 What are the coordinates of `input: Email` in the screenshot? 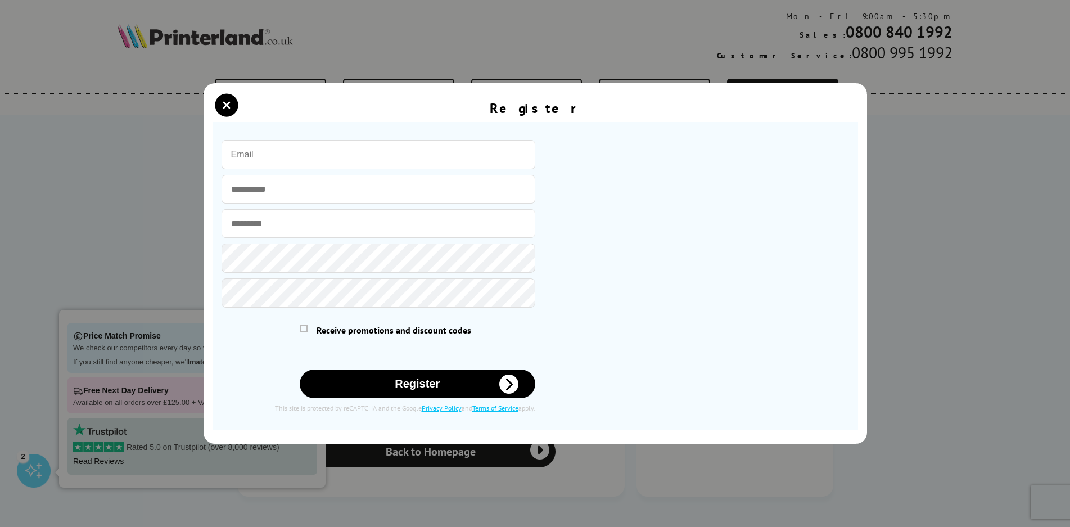 It's located at (378, 155).